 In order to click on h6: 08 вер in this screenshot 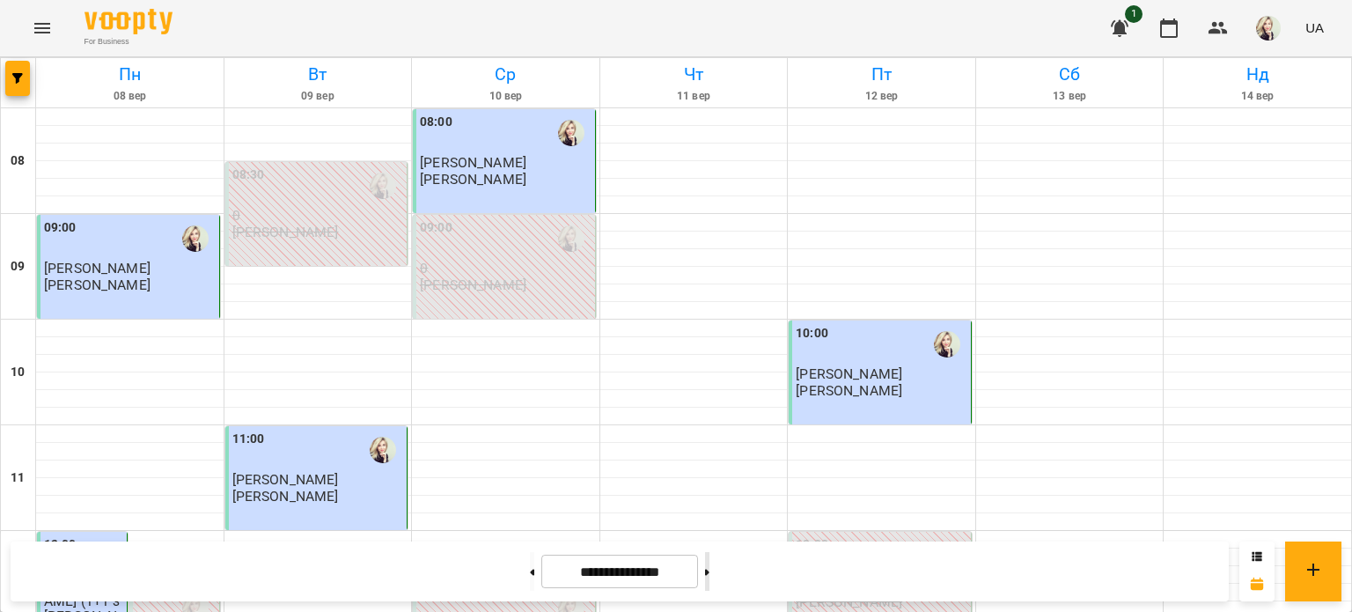, I will do `click(129, 96)`.